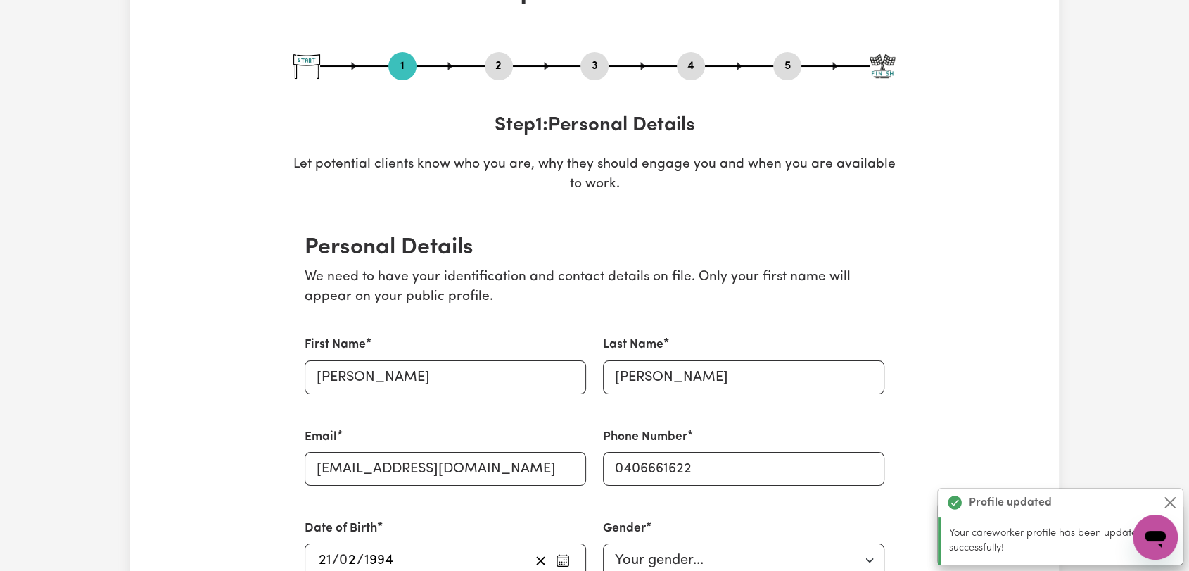 The width and height of the screenshot is (1189, 571). Describe the element at coordinates (341, 528) in the screenshot. I see `label: Date of Birth` at that location.